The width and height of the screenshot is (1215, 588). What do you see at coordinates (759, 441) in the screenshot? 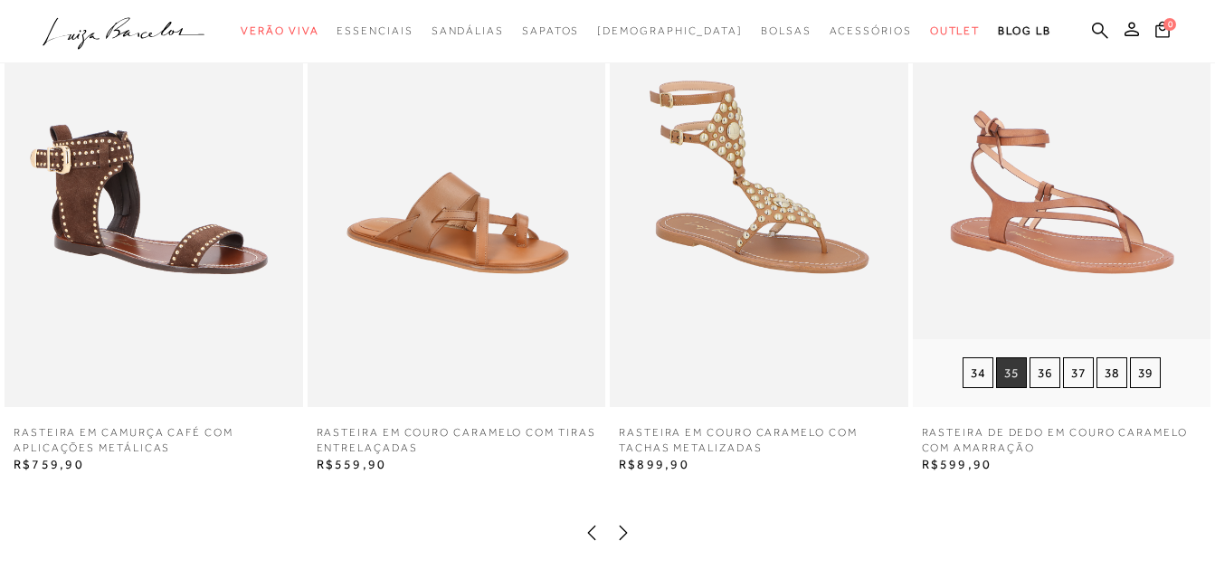
I see `a: RASTEIRA EM COURO CARAMELO COM TACHAS METALIZADAS` at bounding box center [759, 441].